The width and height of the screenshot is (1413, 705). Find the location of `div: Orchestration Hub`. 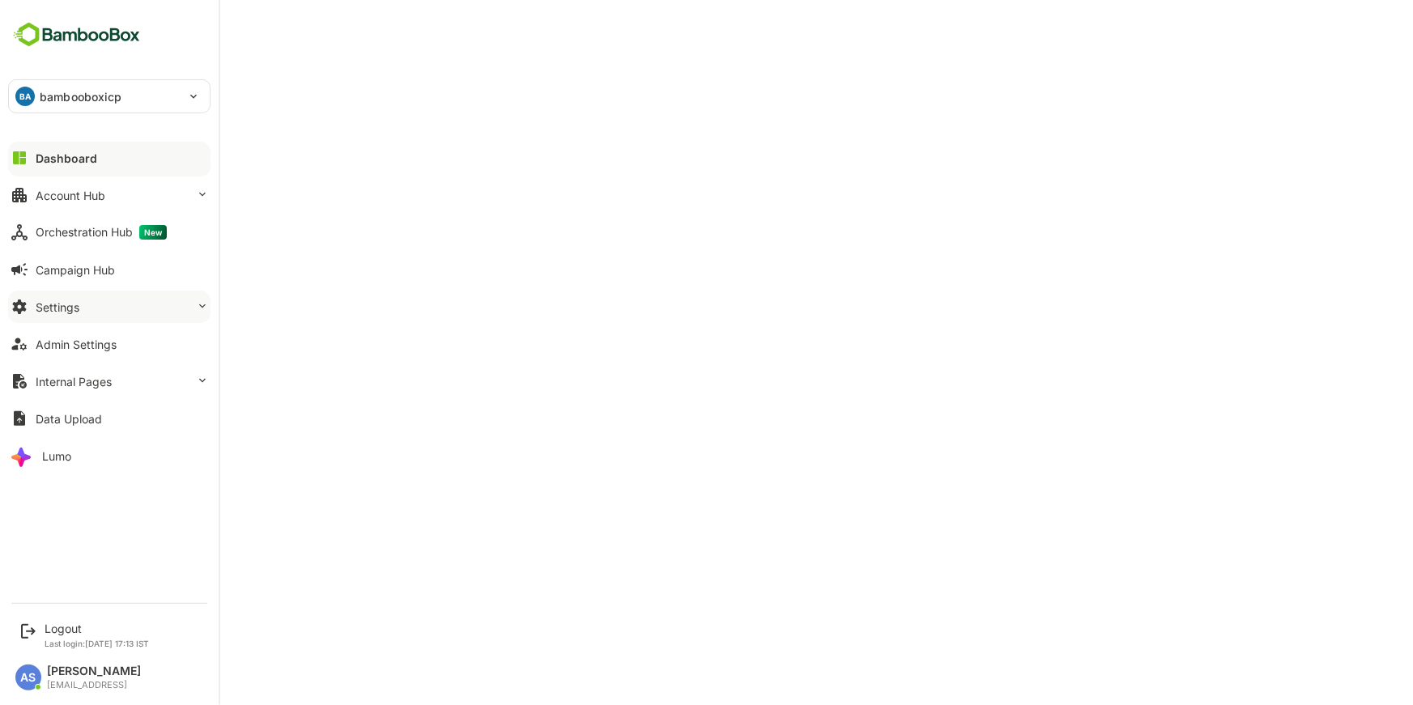

div: Orchestration Hub is located at coordinates (101, 232).